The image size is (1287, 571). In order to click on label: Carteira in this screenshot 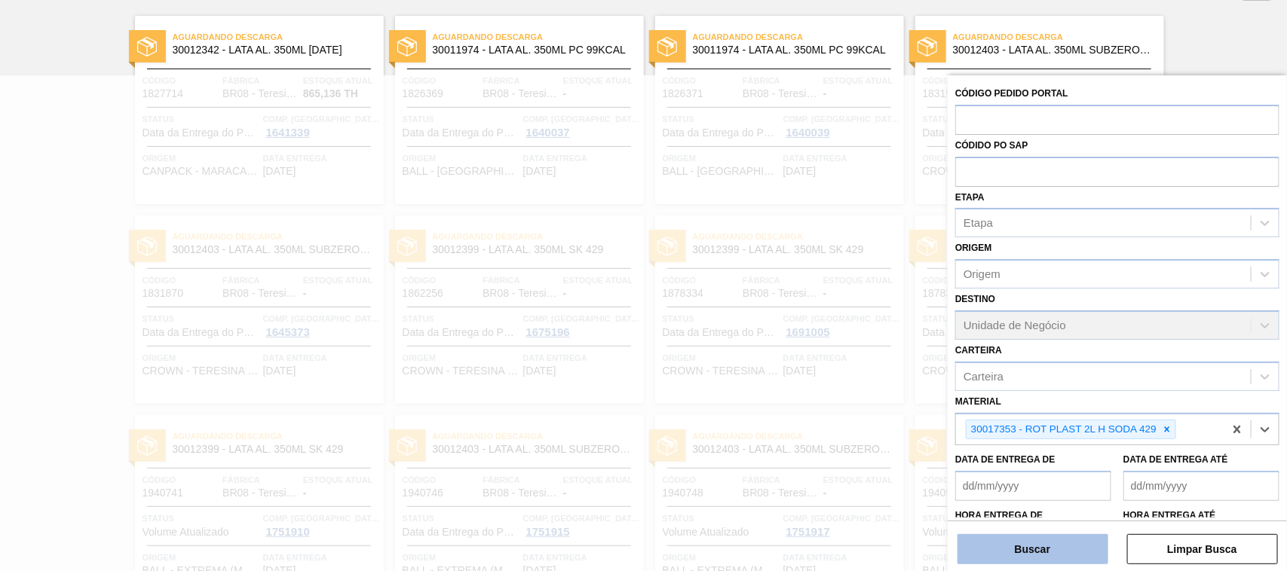, I will do `click(978, 350)`.